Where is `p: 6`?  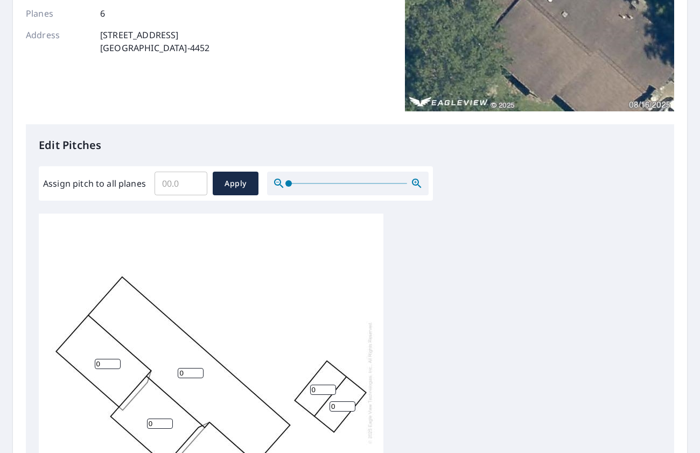 p: 6 is located at coordinates (102, 13).